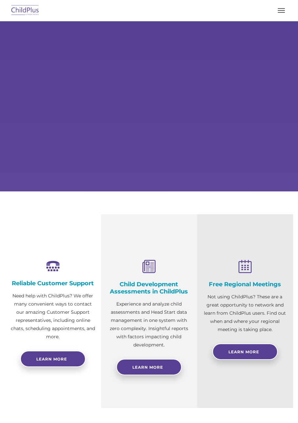  Describe the element at coordinates (245, 313) in the screenshot. I see `p: Not using ChildPlus? These are a great opportunity to network and learn from ChildPlus users. Fin...` at that location.